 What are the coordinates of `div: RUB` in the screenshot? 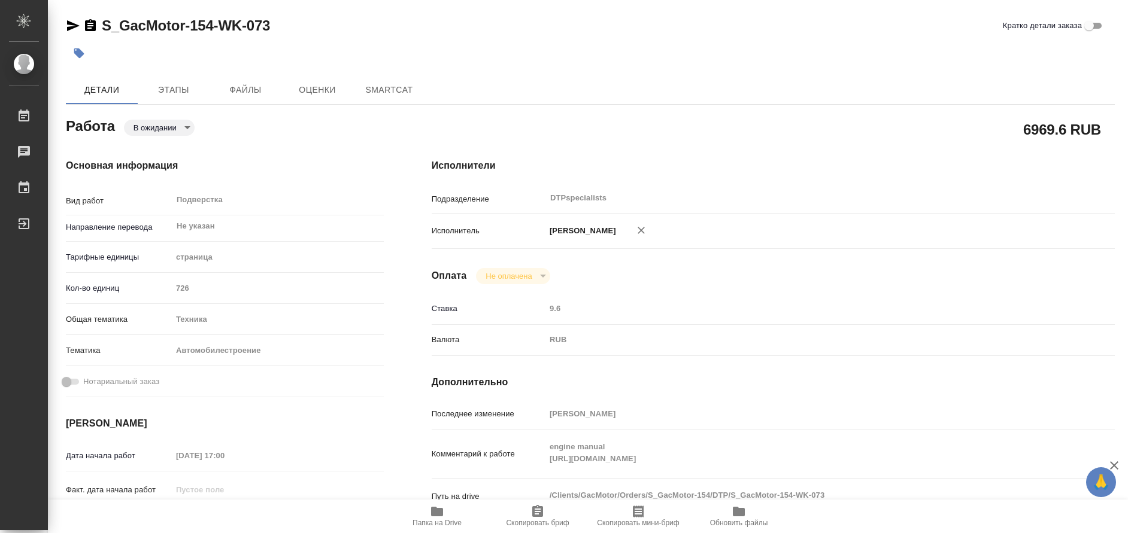 It's located at (802, 340).